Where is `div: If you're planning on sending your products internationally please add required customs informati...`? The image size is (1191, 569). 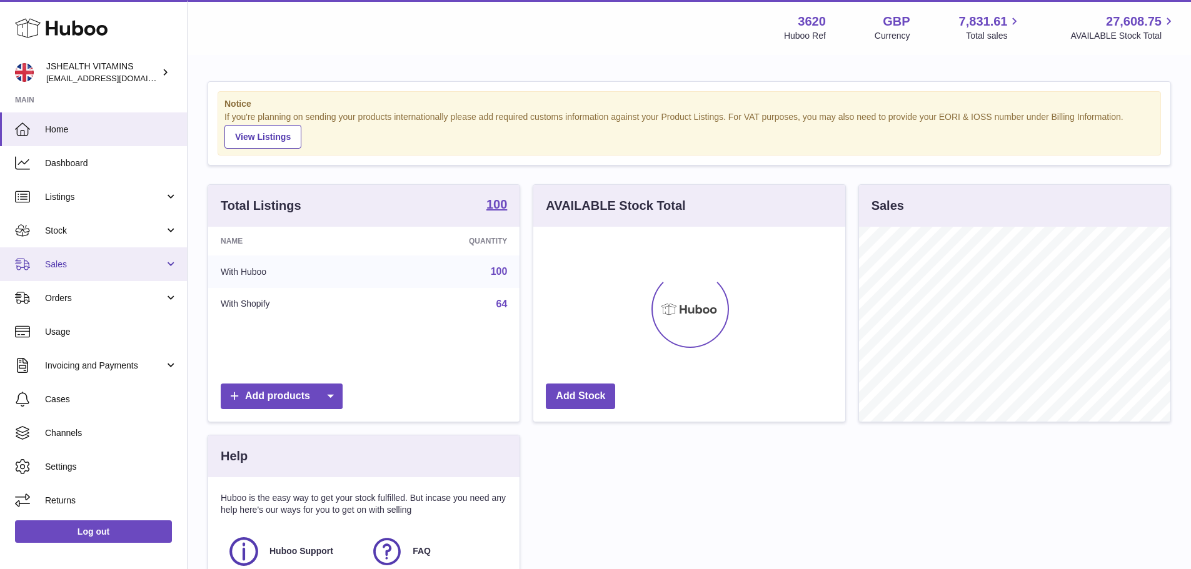 div: If you're planning on sending your products internationally please add required customs informati... is located at coordinates (689, 130).